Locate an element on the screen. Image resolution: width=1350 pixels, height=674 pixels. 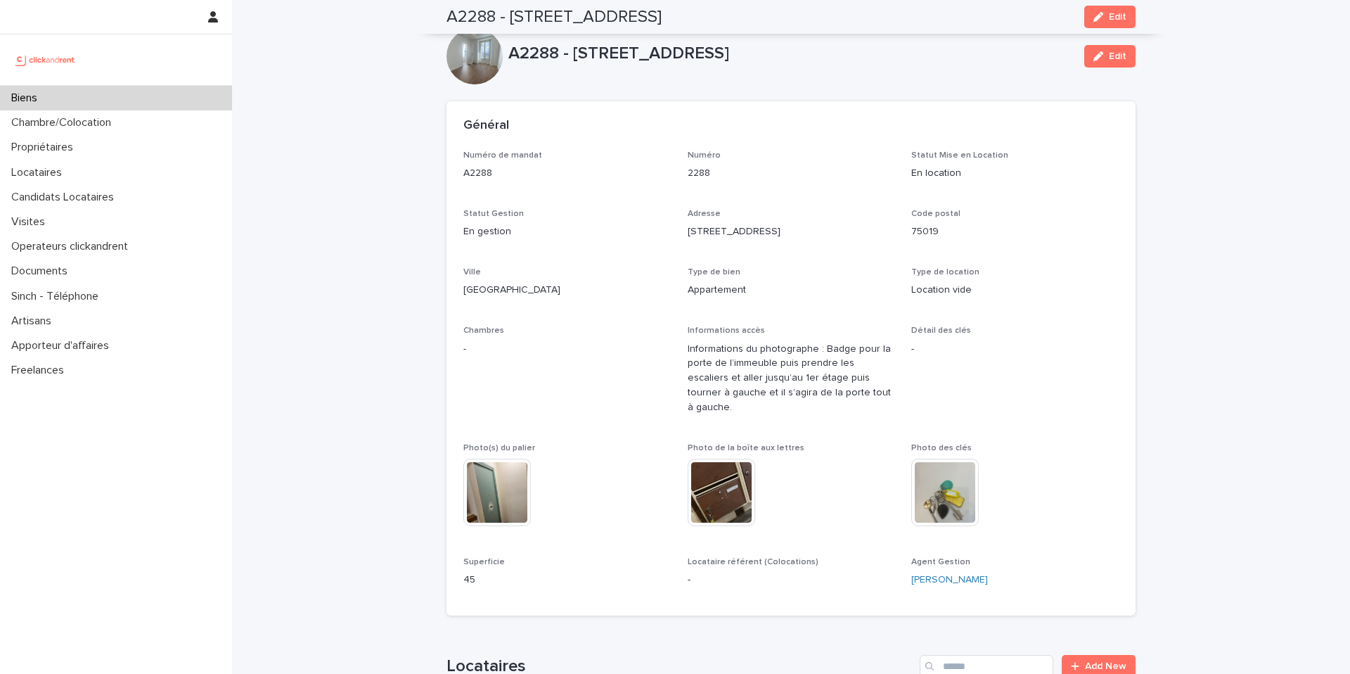
p: Sinch - Téléphone is located at coordinates (58, 296).